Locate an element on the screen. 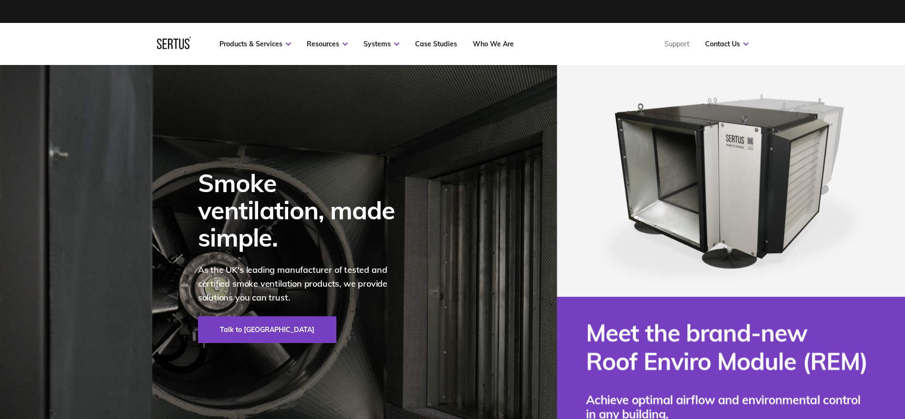  a: Who We Are is located at coordinates (494, 44).